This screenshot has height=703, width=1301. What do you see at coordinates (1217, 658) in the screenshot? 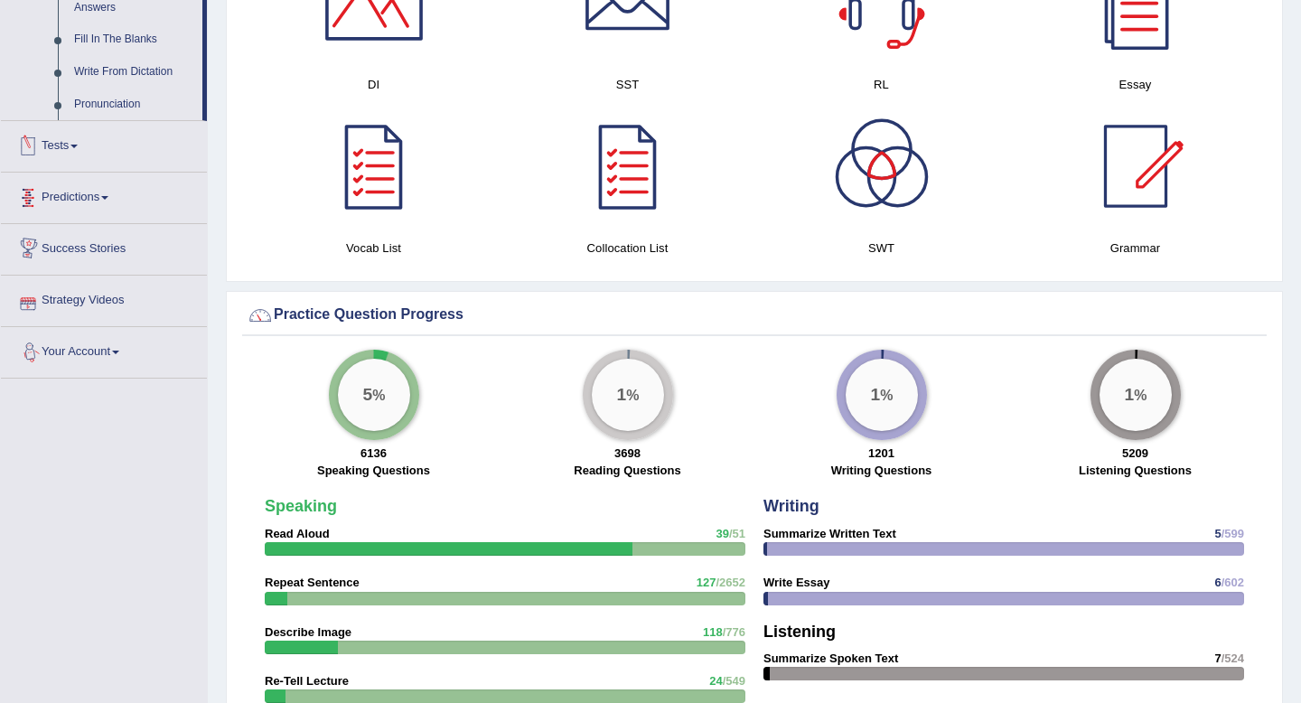
I see `span: 7` at bounding box center [1217, 658].